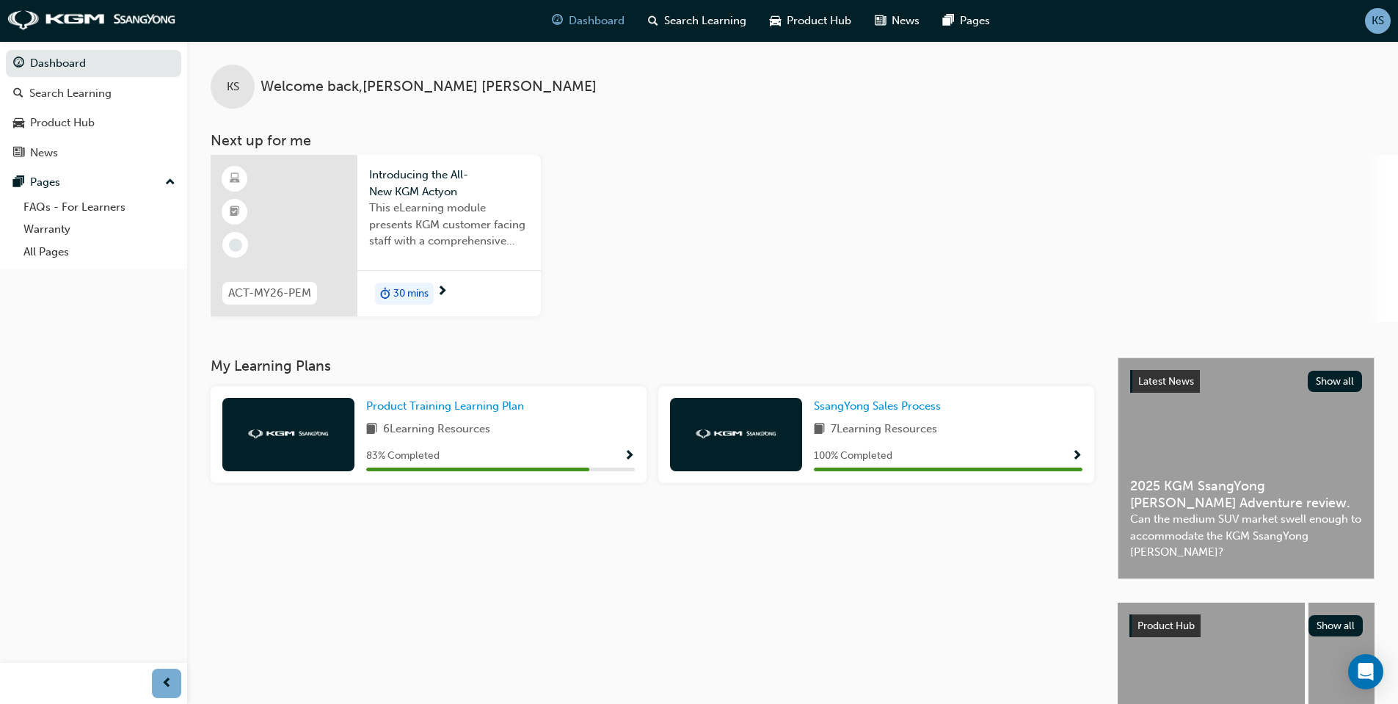 The width and height of the screenshot is (1398, 704). I want to click on h3: My Learning Plans, so click(653, 366).